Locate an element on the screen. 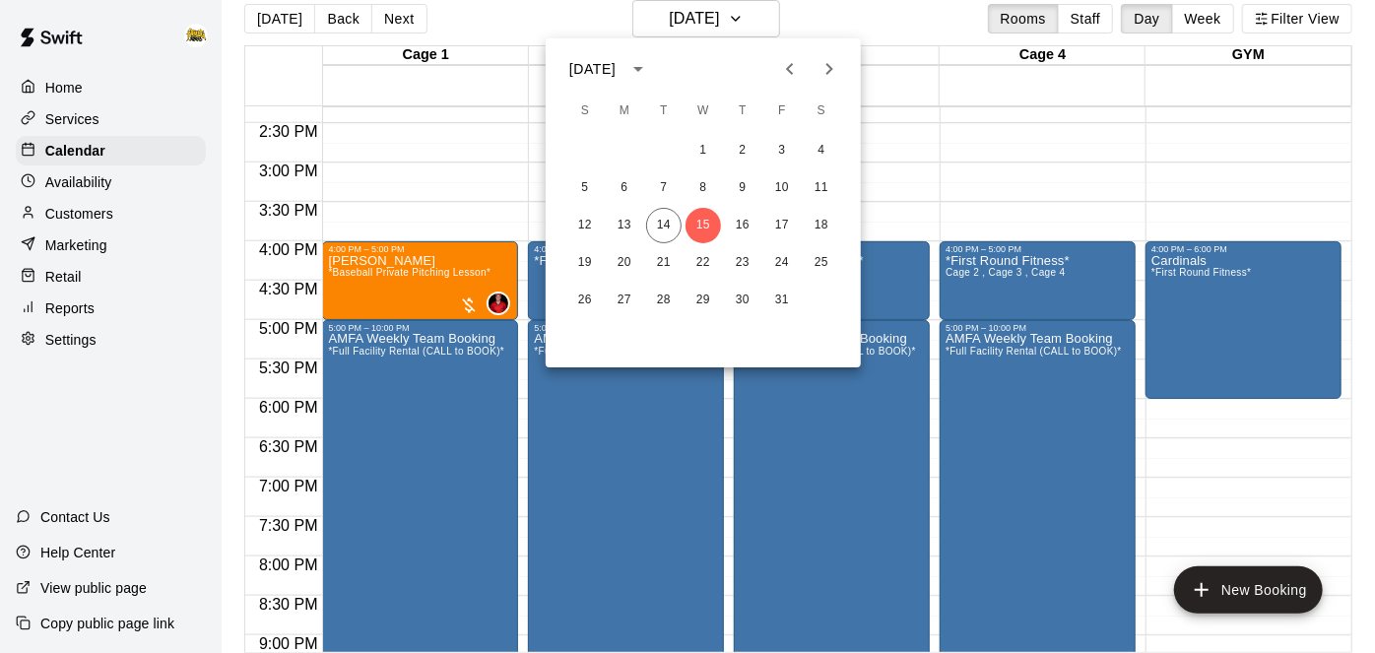 The image size is (1375, 653). span: Saturday is located at coordinates (822, 111).